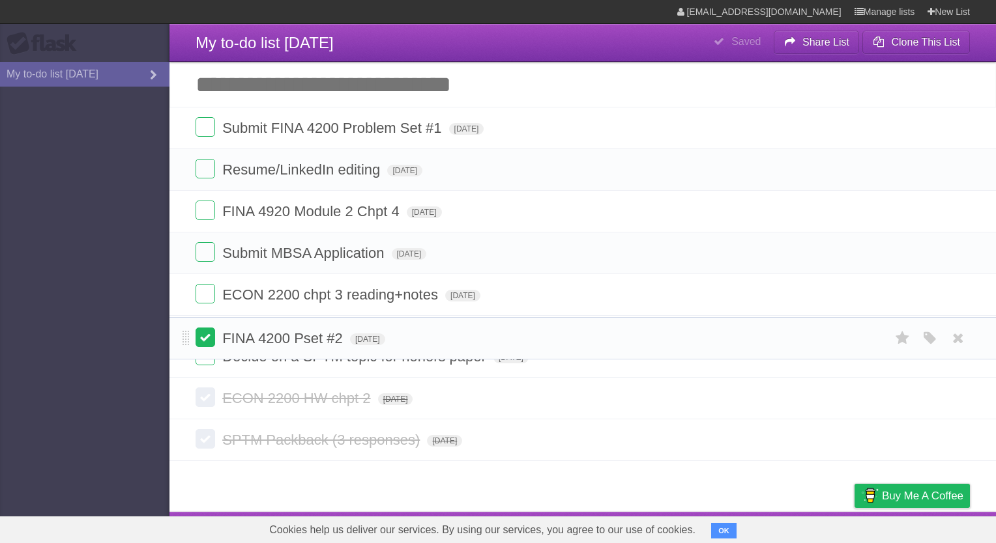 This screenshot has width=996, height=543. I want to click on a: About, so click(695, 528).